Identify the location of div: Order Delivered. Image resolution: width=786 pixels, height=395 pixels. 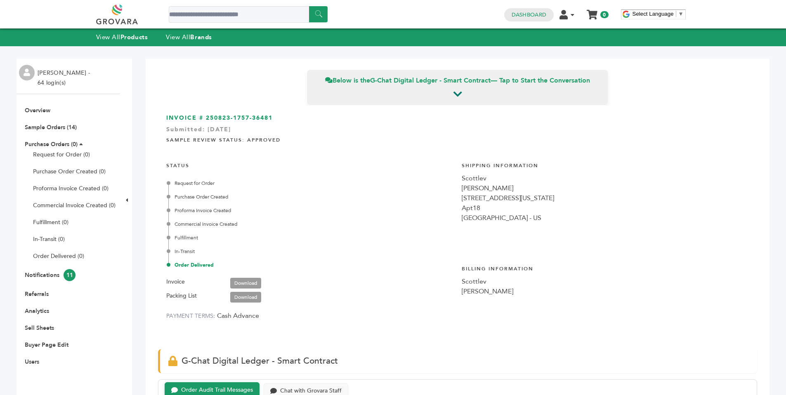
(311, 265).